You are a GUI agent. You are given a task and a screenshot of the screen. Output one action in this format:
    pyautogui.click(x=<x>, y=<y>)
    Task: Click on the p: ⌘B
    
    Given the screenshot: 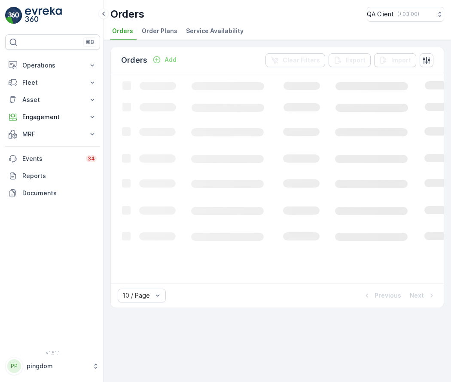 What is the action you would take?
    pyautogui.click(x=90, y=42)
    